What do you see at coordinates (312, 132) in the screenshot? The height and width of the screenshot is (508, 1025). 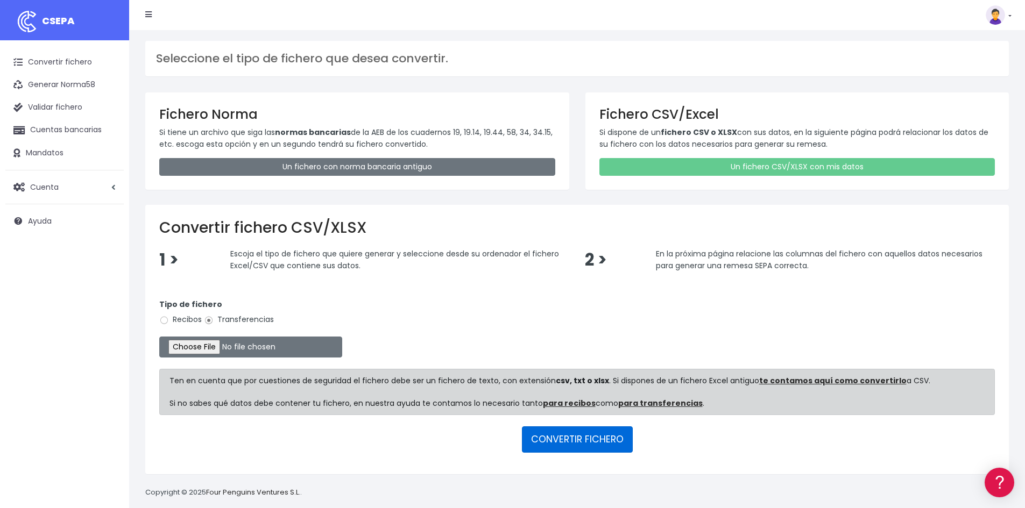 I see `strong: normas bancarias` at bounding box center [312, 132].